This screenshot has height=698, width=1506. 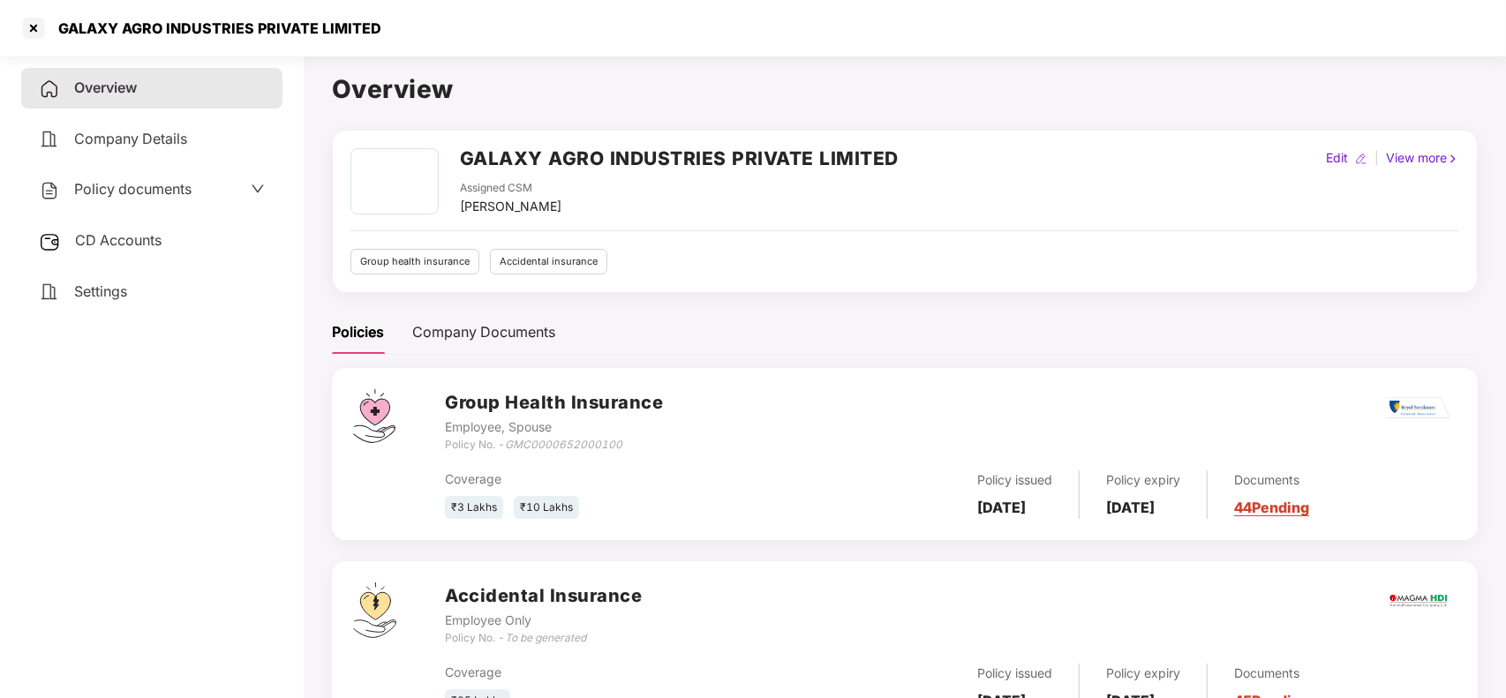 I want to click on img: rightIcon, so click(x=1453, y=159).